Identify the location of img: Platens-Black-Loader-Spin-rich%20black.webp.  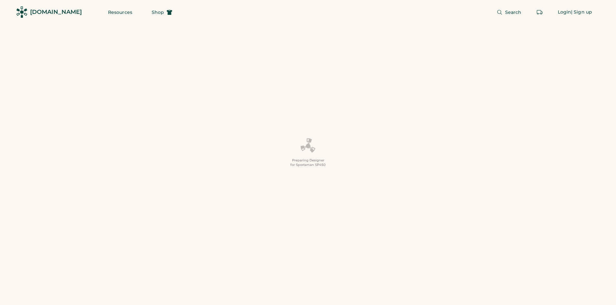
(308, 146).